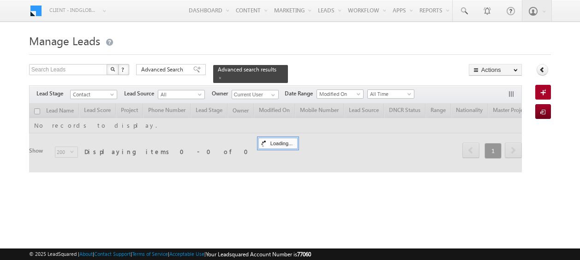 The width and height of the screenshot is (580, 260). What do you see at coordinates (65, 41) in the screenshot?
I see `span: Manage Leads` at bounding box center [65, 41].